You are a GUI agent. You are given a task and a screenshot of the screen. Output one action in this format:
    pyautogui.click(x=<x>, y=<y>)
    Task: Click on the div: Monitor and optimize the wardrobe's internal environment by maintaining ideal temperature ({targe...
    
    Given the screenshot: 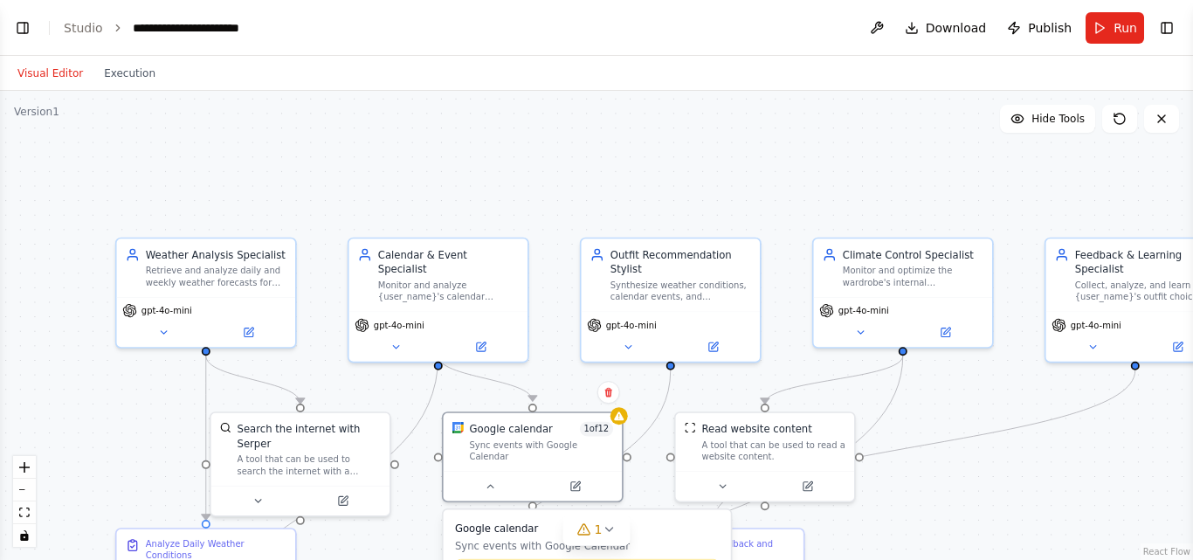 What is the action you would take?
    pyautogui.click(x=913, y=276)
    